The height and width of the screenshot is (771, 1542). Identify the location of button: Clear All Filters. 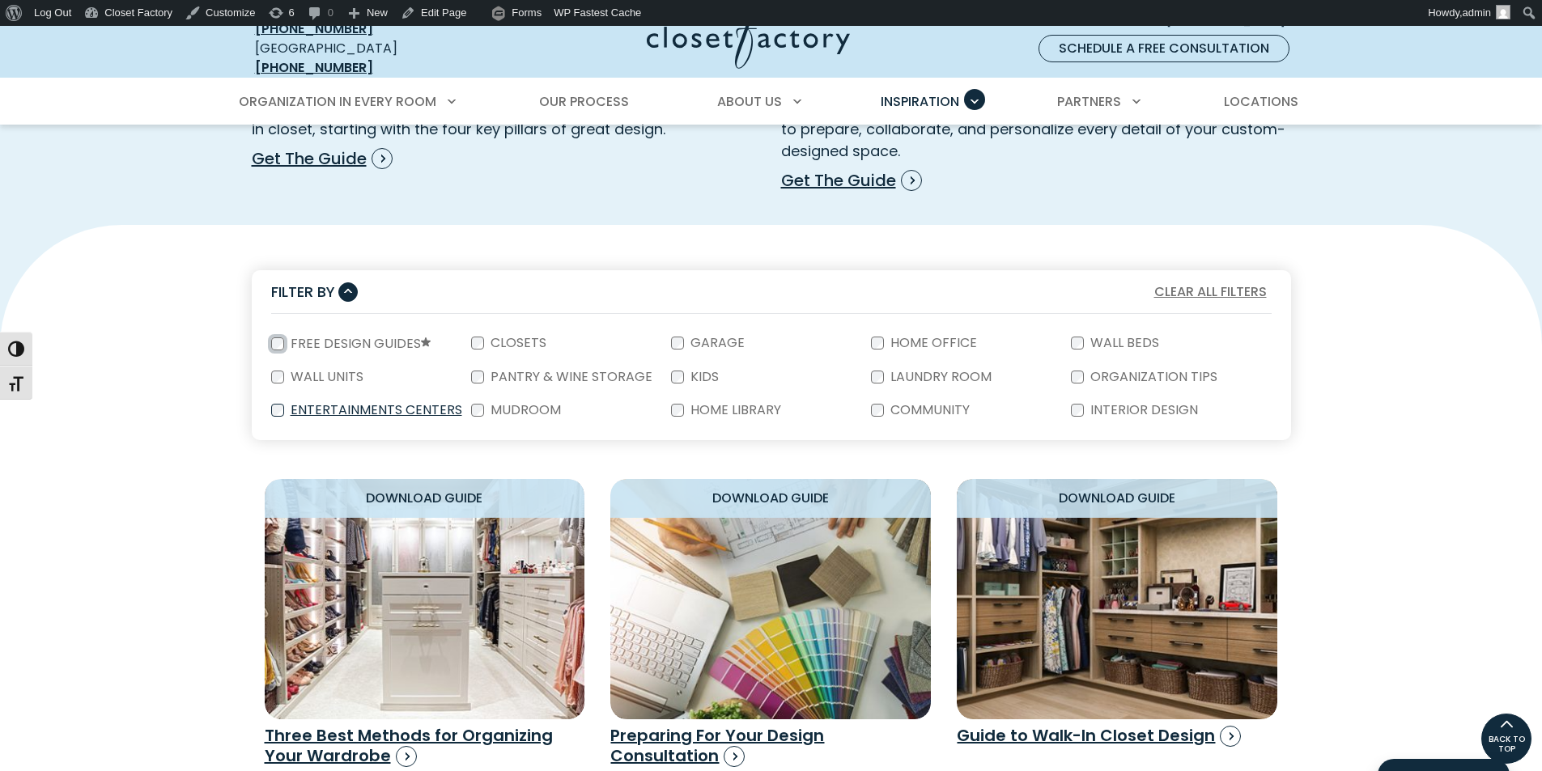
(1210, 292).